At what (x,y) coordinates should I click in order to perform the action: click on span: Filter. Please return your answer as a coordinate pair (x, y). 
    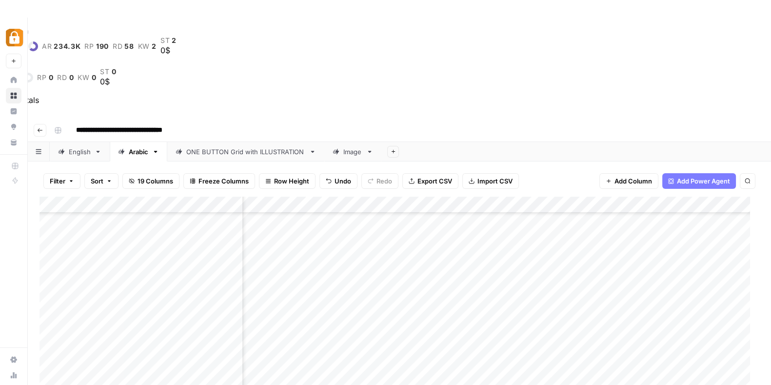
    Looking at the image, I should click on (58, 181).